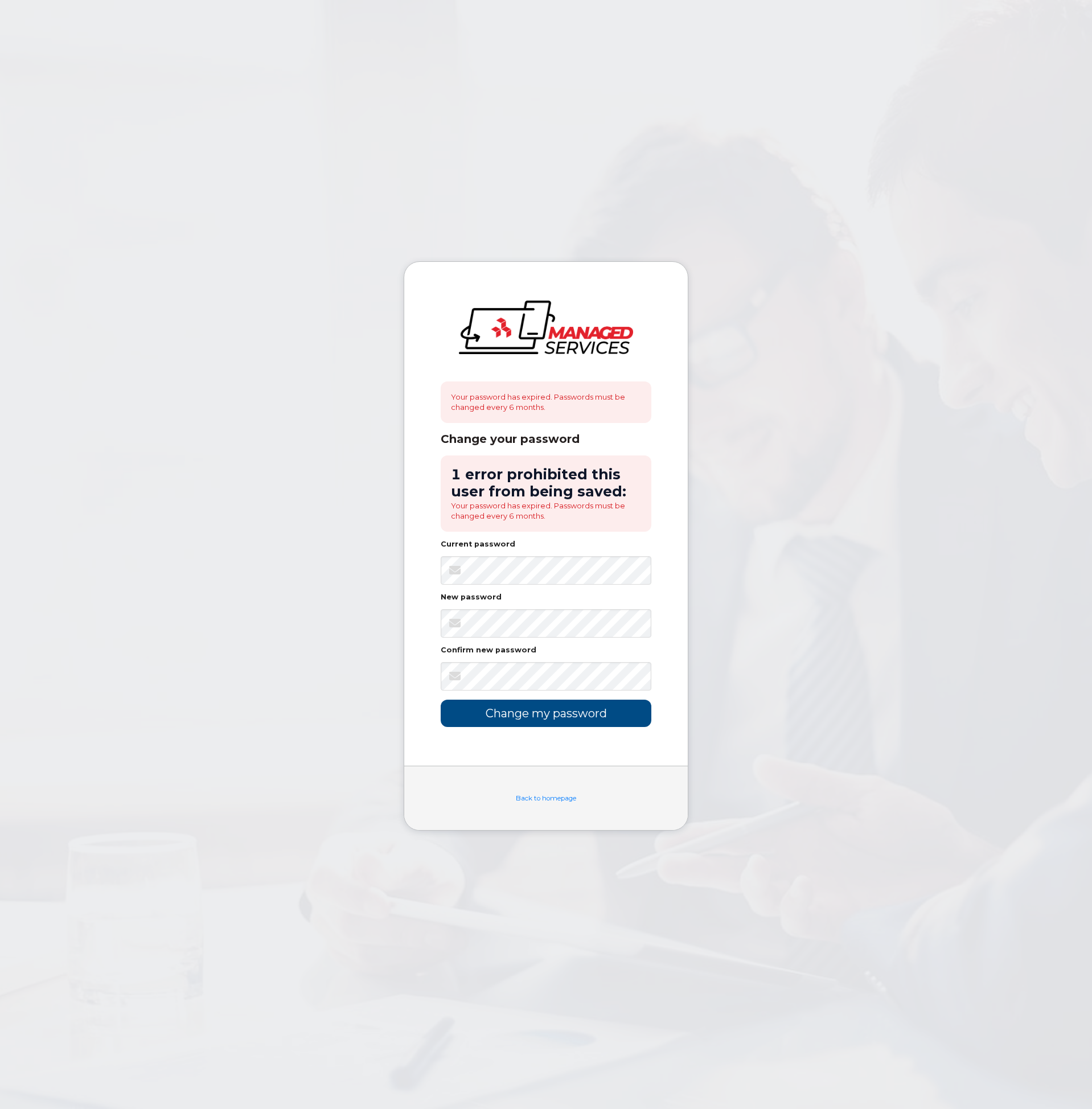 This screenshot has width=1092, height=1109. I want to click on div: Change your password, so click(546, 439).